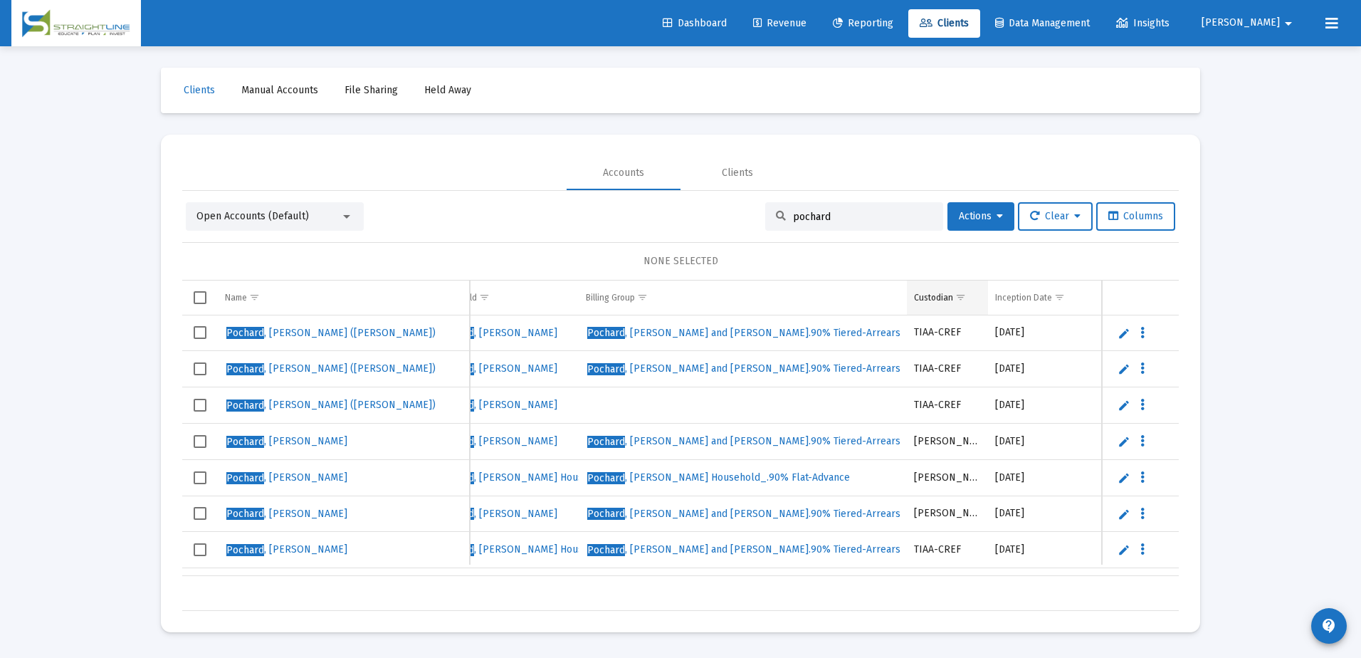 Image resolution: width=1361 pixels, height=658 pixels. Describe the element at coordinates (737, 173) in the screenshot. I see `div: Clients` at that location.